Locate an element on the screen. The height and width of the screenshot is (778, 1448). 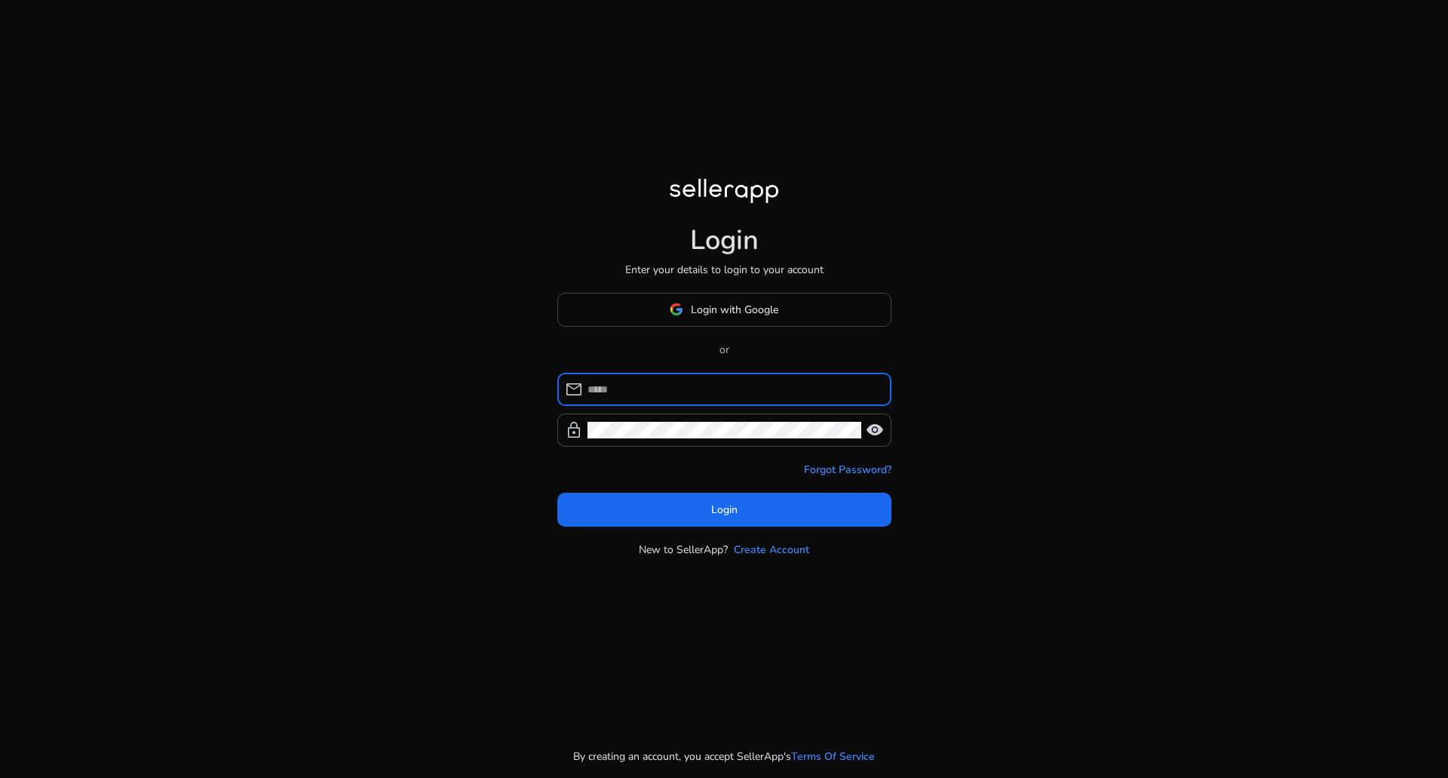
span: lock is located at coordinates (574, 430).